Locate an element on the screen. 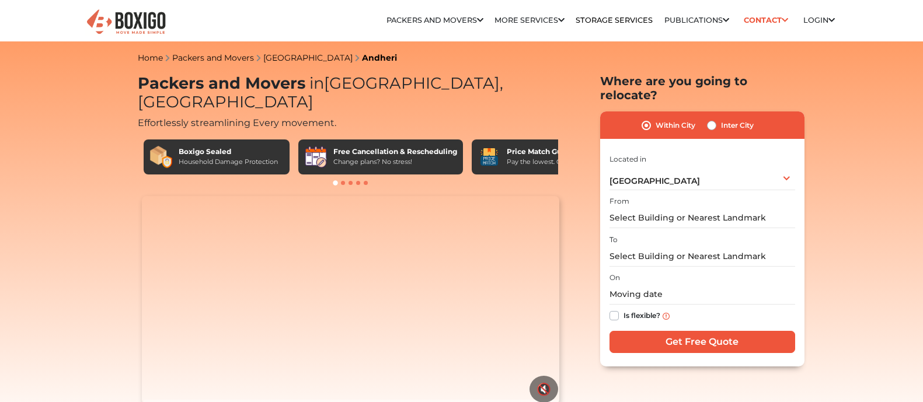 This screenshot has width=923, height=402. a: Contact is located at coordinates (766, 20).